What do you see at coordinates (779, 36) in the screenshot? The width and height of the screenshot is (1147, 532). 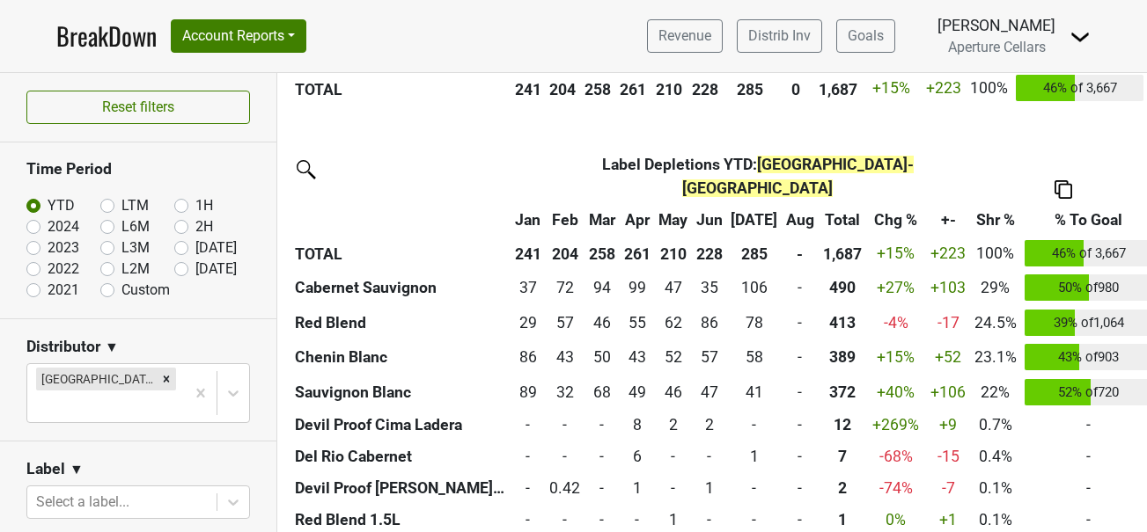 I see `a: Distrib Inv` at bounding box center [779, 36].